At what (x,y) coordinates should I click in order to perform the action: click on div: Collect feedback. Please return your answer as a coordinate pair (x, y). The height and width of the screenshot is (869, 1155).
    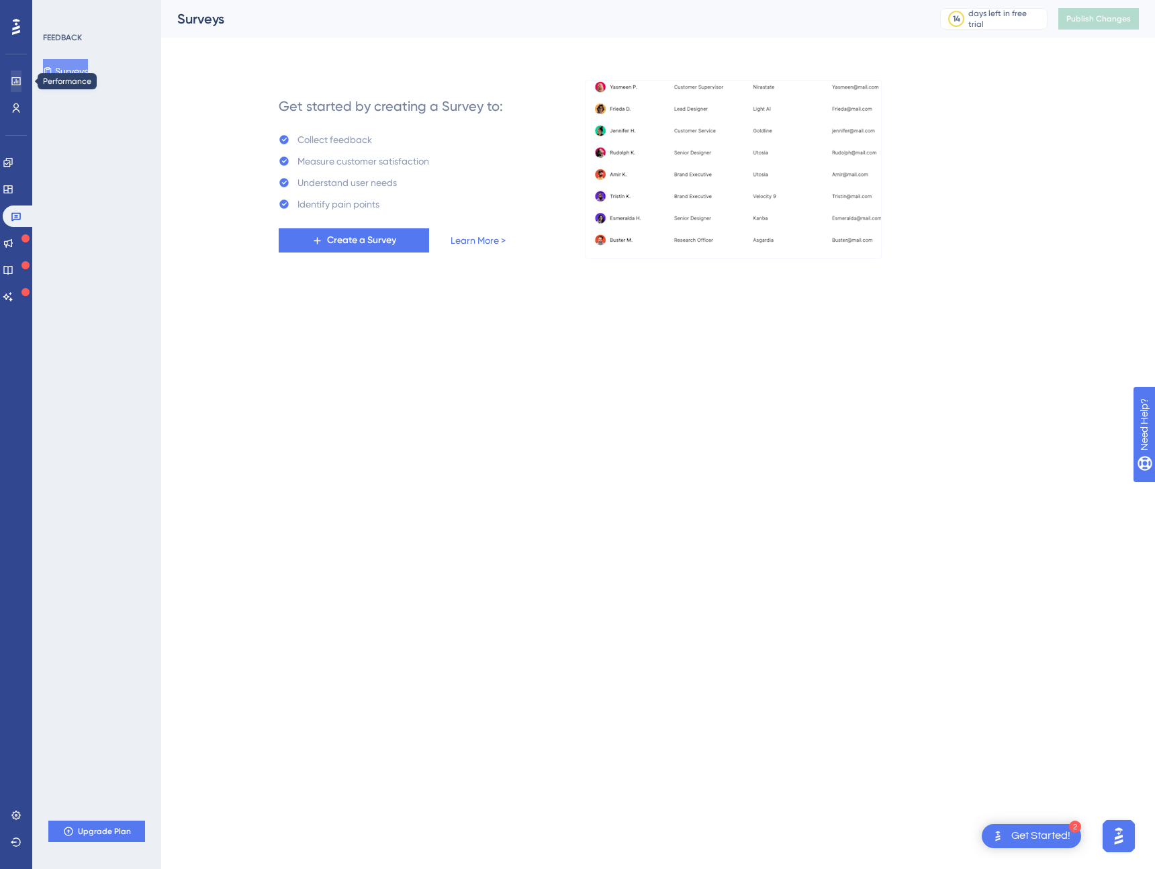
    Looking at the image, I should click on (334, 140).